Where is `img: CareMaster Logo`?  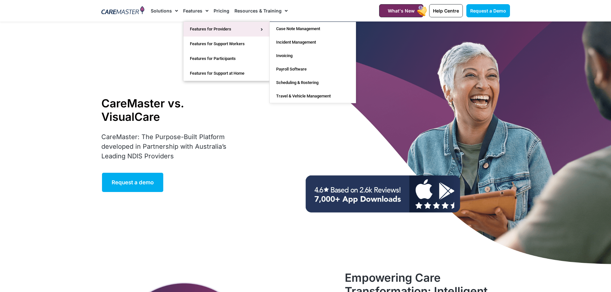
img: CareMaster Logo is located at coordinates (123, 11).